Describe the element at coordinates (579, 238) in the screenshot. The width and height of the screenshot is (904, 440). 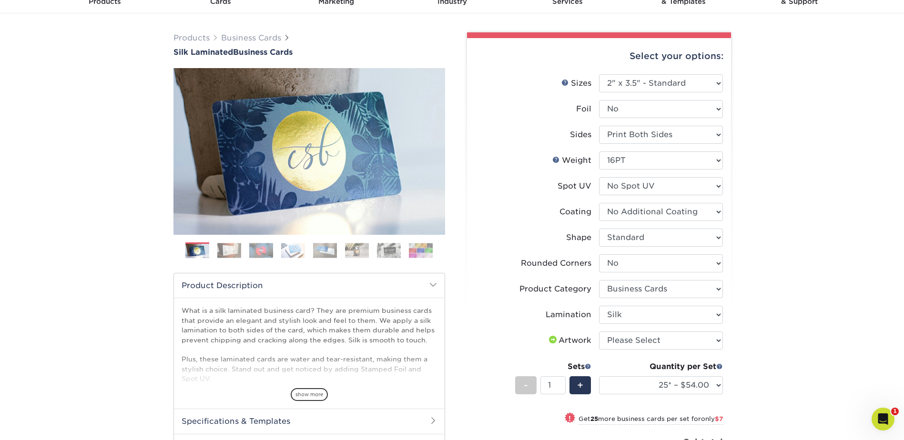
I see `div: Shape` at that location.